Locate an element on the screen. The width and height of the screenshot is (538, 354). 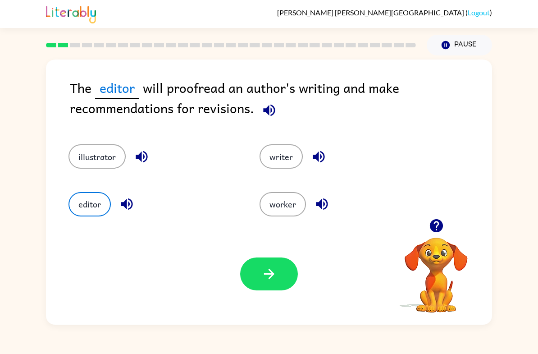
a: Logout is located at coordinates (479, 12).